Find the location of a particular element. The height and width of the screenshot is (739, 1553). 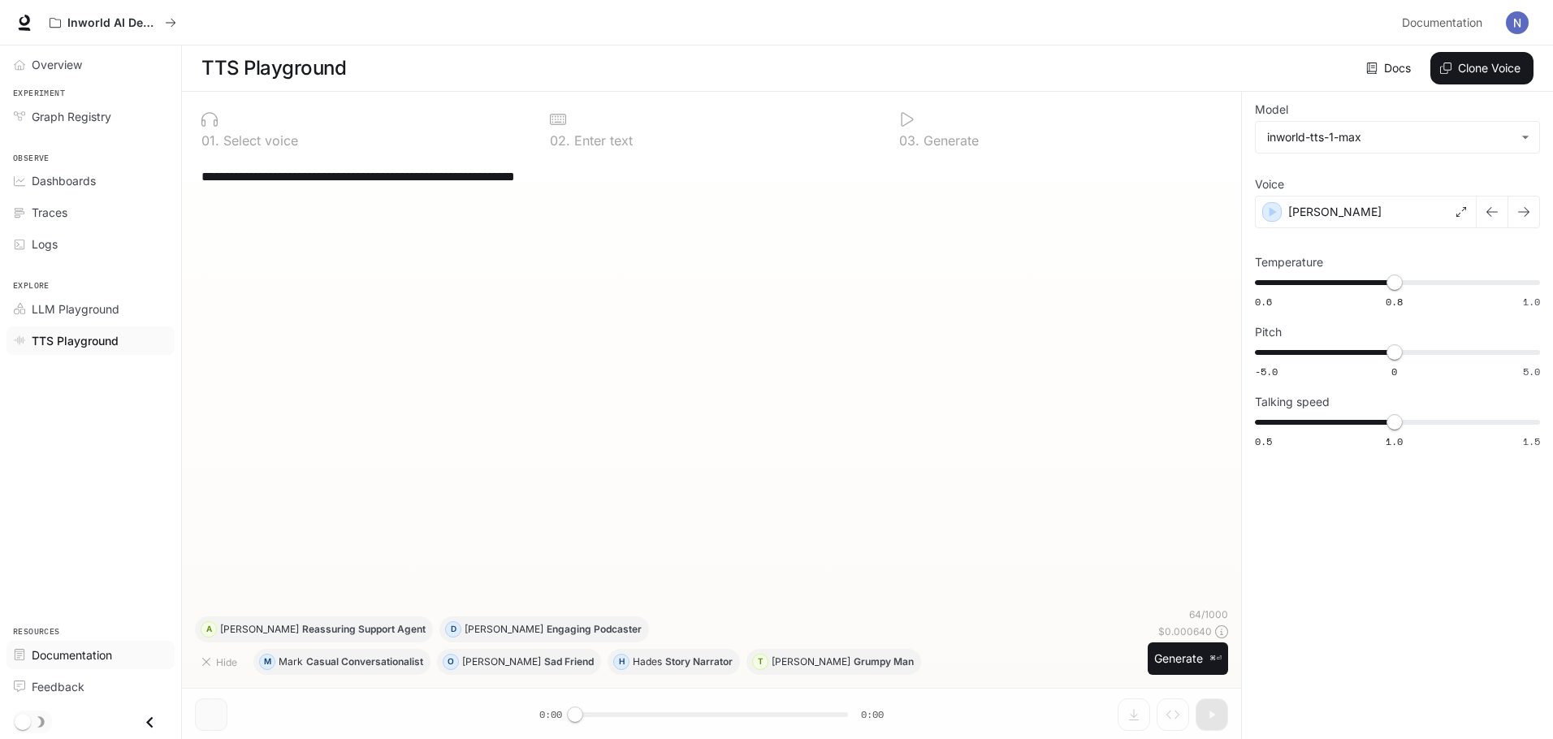

p: Engaging Podcaster is located at coordinates (594, 629).